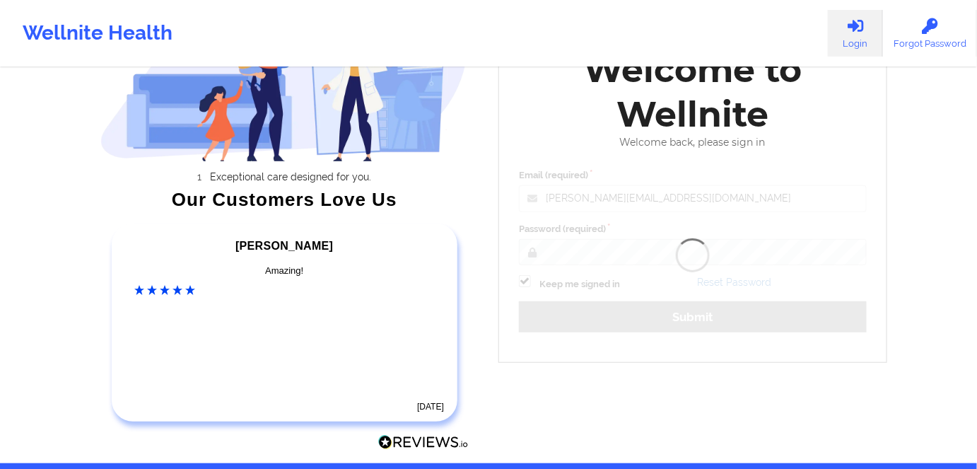 The image size is (977, 469). What do you see at coordinates (930, 33) in the screenshot?
I see `a: Forgot Password` at bounding box center [930, 33].